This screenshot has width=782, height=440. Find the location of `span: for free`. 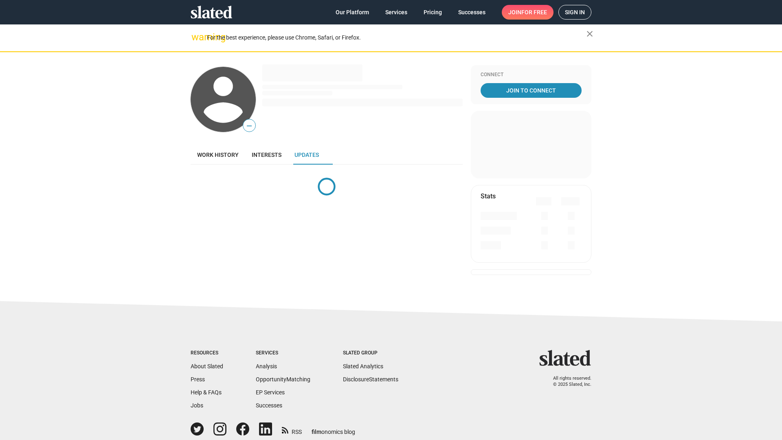

span: for free is located at coordinates (534, 12).